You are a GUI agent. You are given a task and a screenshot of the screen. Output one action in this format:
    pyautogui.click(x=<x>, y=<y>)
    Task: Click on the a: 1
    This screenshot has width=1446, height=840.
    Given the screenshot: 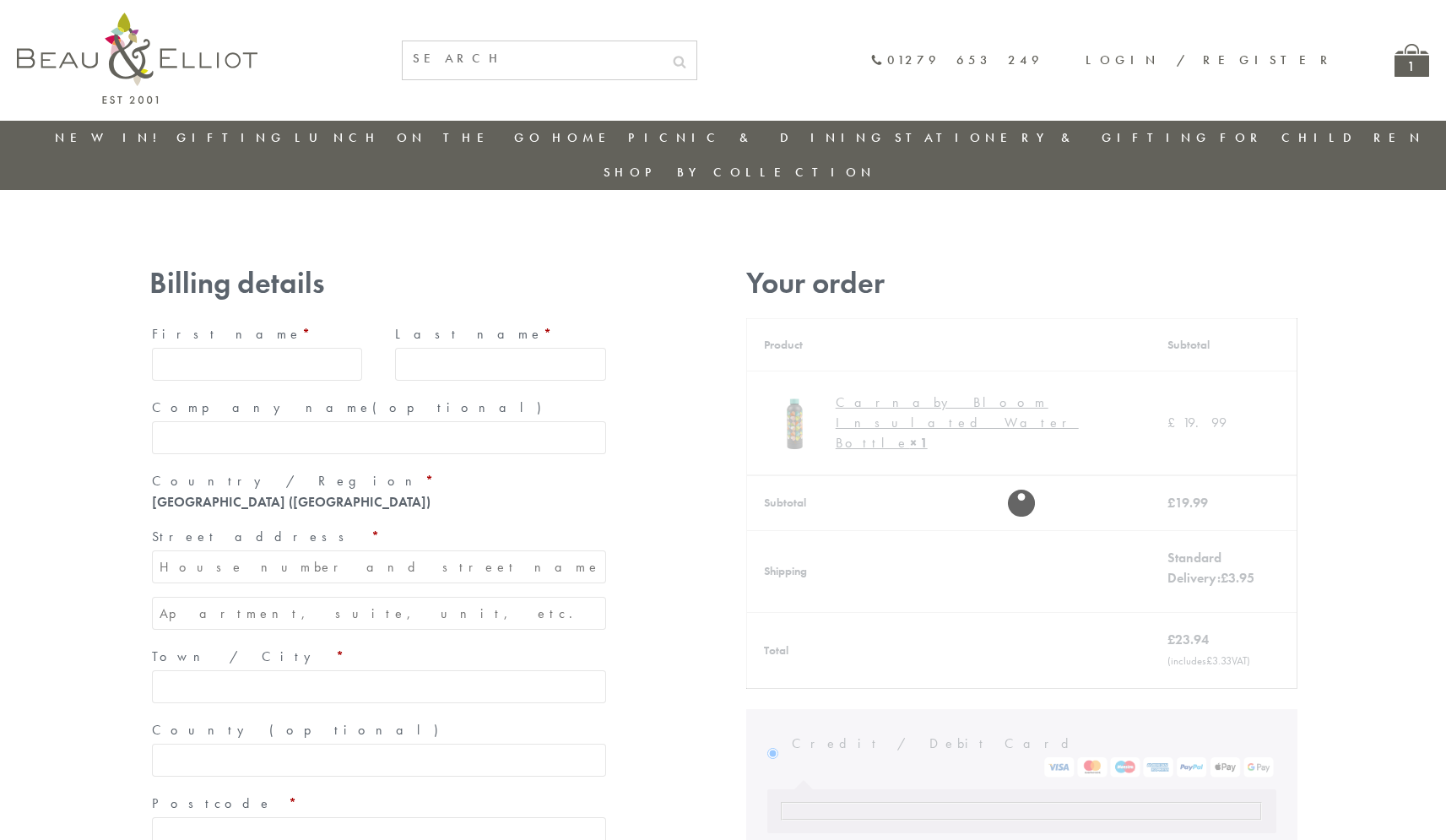 What is the action you would take?
    pyautogui.click(x=1411, y=60)
    